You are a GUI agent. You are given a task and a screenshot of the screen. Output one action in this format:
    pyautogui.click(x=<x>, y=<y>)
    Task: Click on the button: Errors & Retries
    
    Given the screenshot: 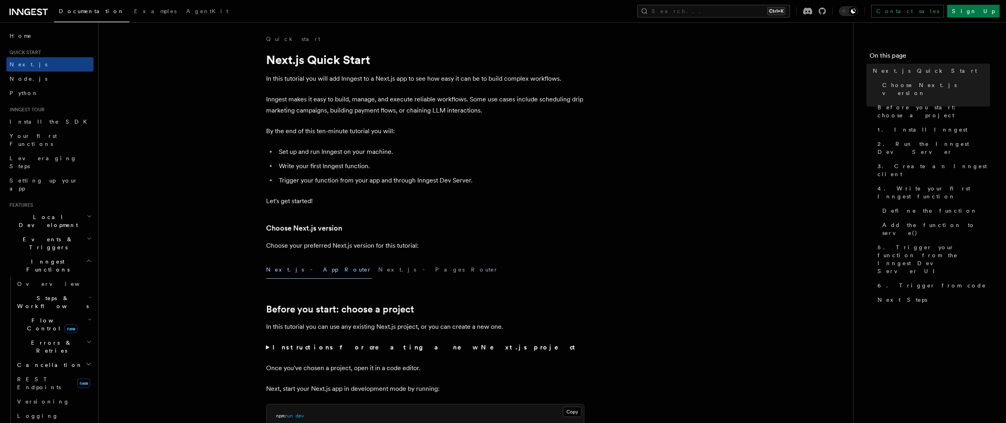 What is the action you would take?
    pyautogui.click(x=54, y=347)
    